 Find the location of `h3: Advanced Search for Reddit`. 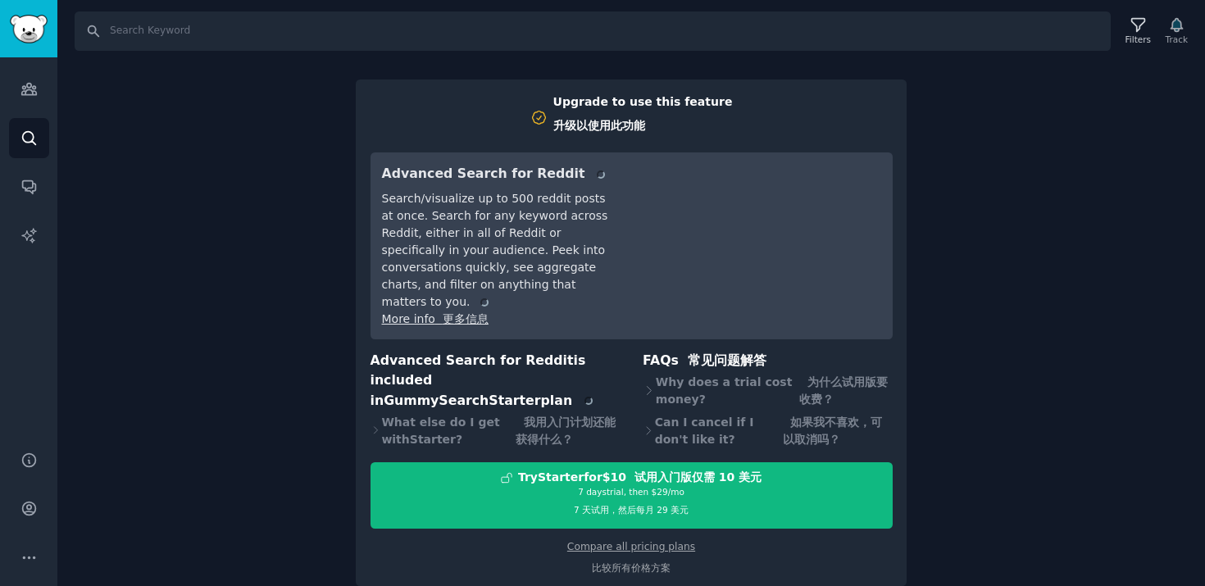

h3: Advanced Search for Reddit is located at coordinates (497, 174).